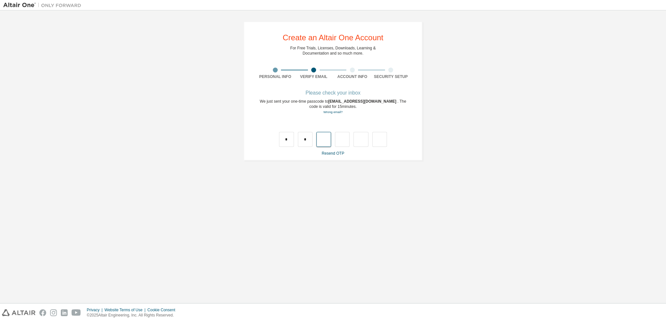  I want to click on div: Security Setup, so click(391, 77).